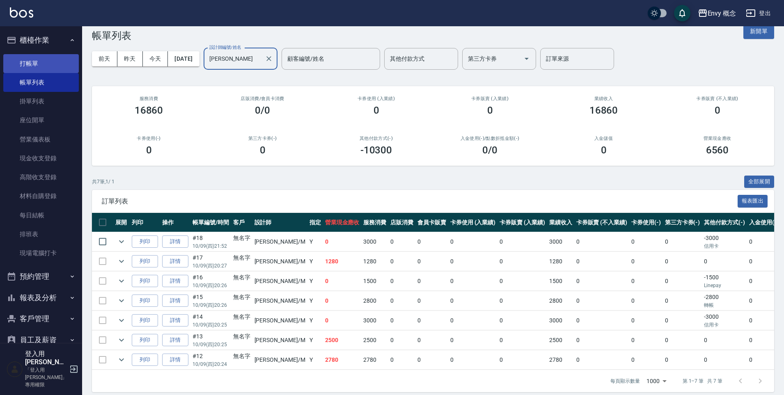 The height and width of the screenshot is (395, 784). What do you see at coordinates (41, 196) in the screenshot?
I see `a: 材料自購登錄` at bounding box center [41, 196].